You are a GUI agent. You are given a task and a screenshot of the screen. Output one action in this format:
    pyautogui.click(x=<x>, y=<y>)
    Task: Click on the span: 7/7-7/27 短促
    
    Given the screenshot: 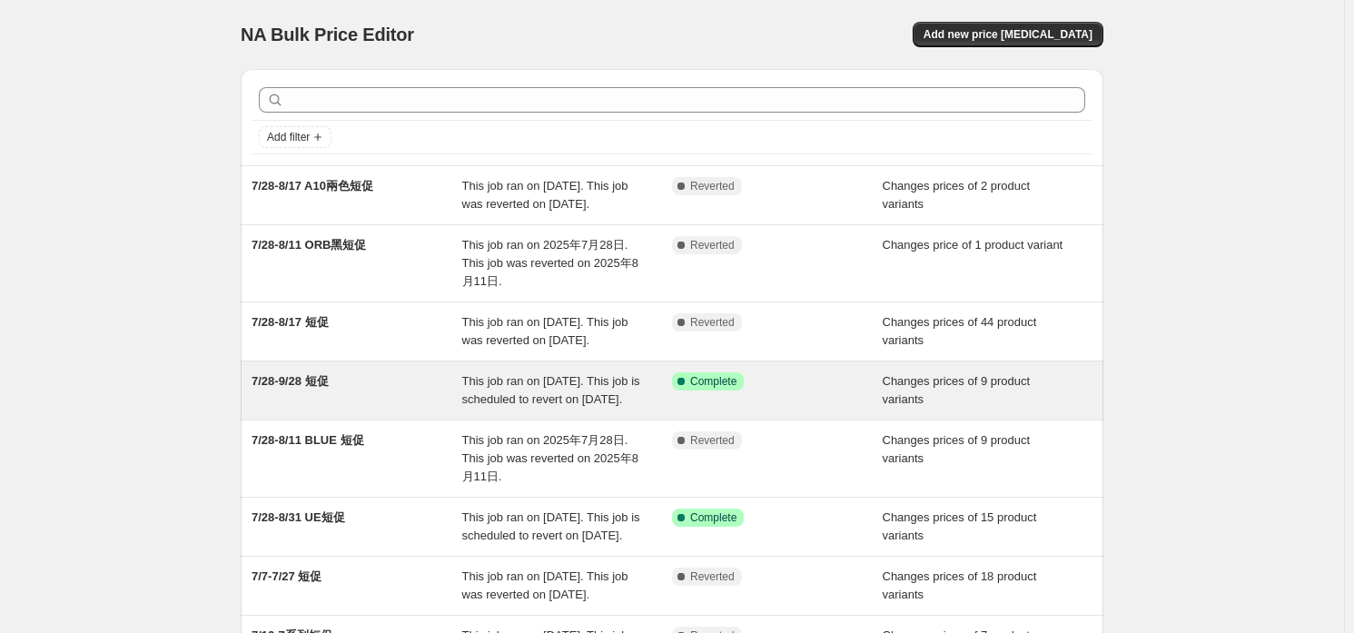 What is the action you would take?
    pyautogui.click(x=286, y=576)
    